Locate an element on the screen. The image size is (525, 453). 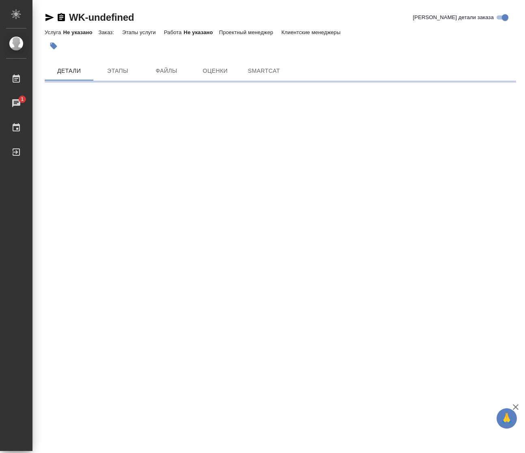
p: Услуга is located at coordinates (54, 32).